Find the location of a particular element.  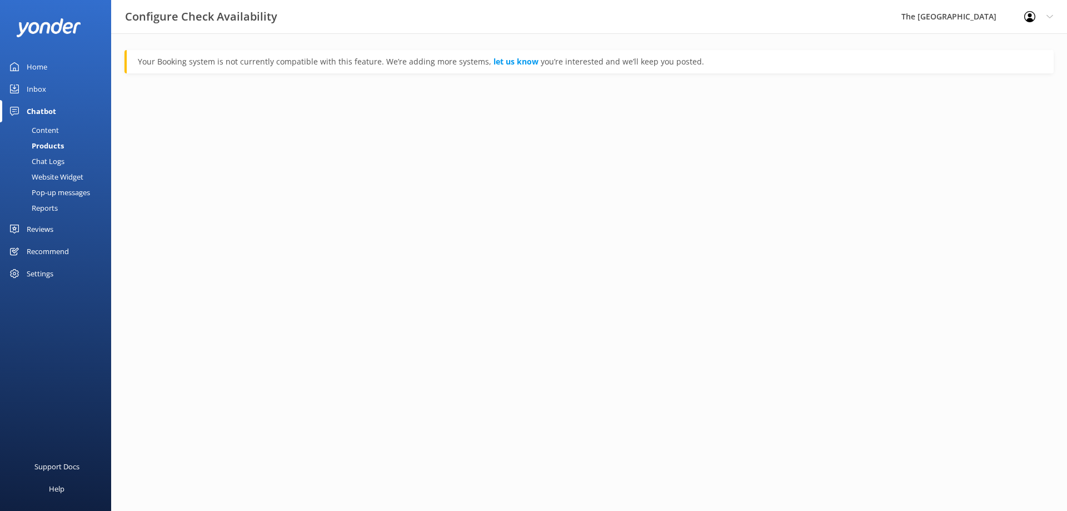

a: Products is located at coordinates (59, 146).